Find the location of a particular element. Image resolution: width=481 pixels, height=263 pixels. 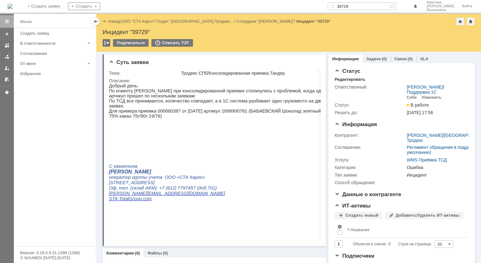

div: Решить до: is located at coordinates (370, 112).